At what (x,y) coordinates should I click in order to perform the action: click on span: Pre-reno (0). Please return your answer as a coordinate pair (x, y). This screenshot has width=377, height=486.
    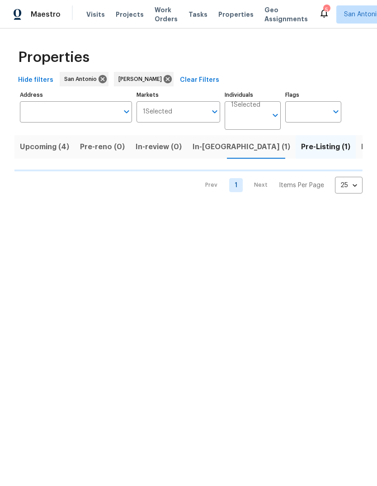
    Looking at the image, I should click on (102, 147).